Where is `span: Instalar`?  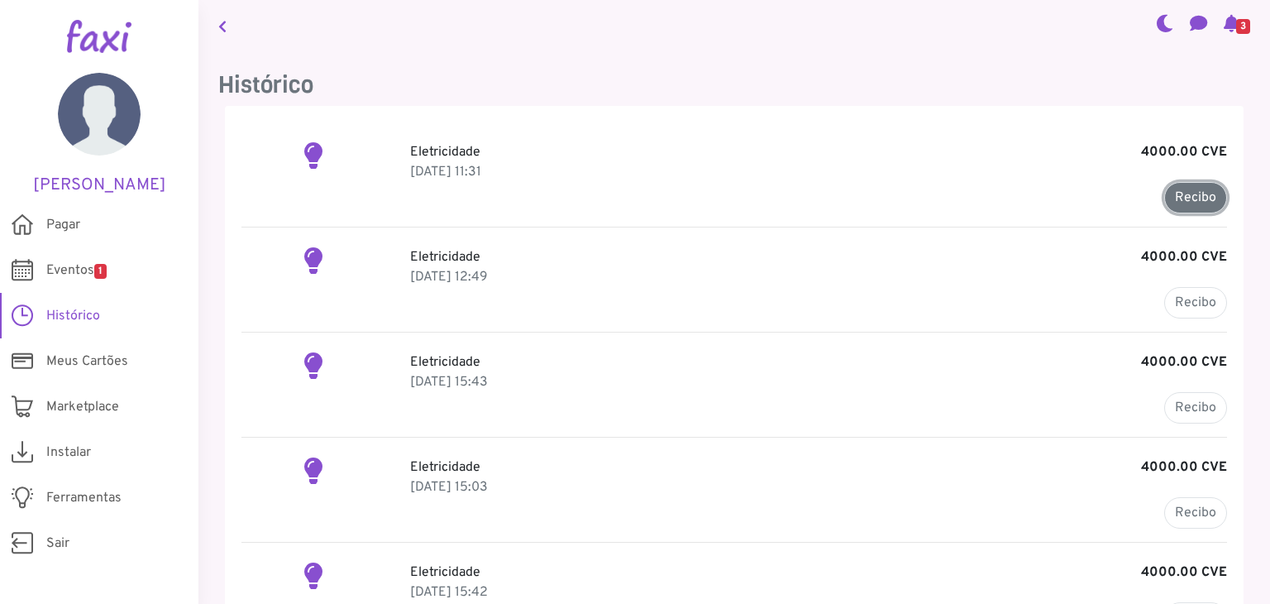 span: Instalar is located at coordinates (69, 452).